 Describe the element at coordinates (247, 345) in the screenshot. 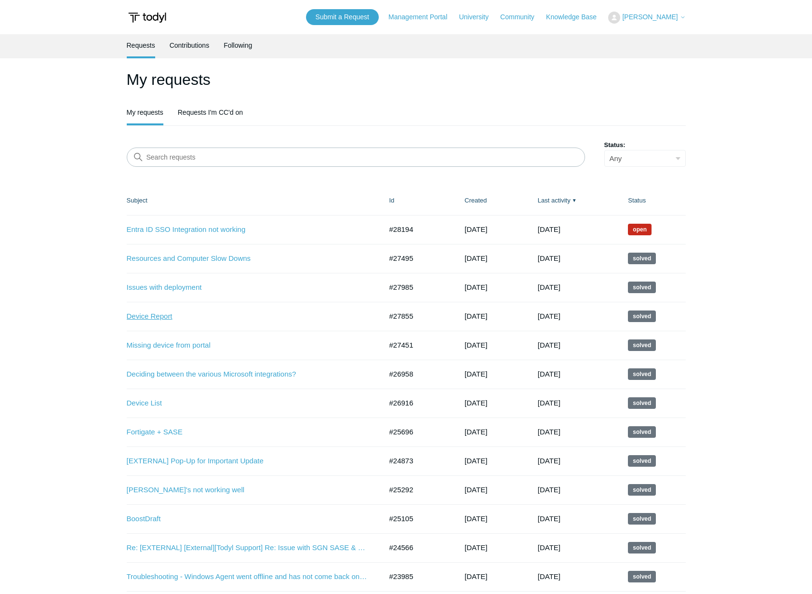

I see `a: Missing device from portal` at that location.